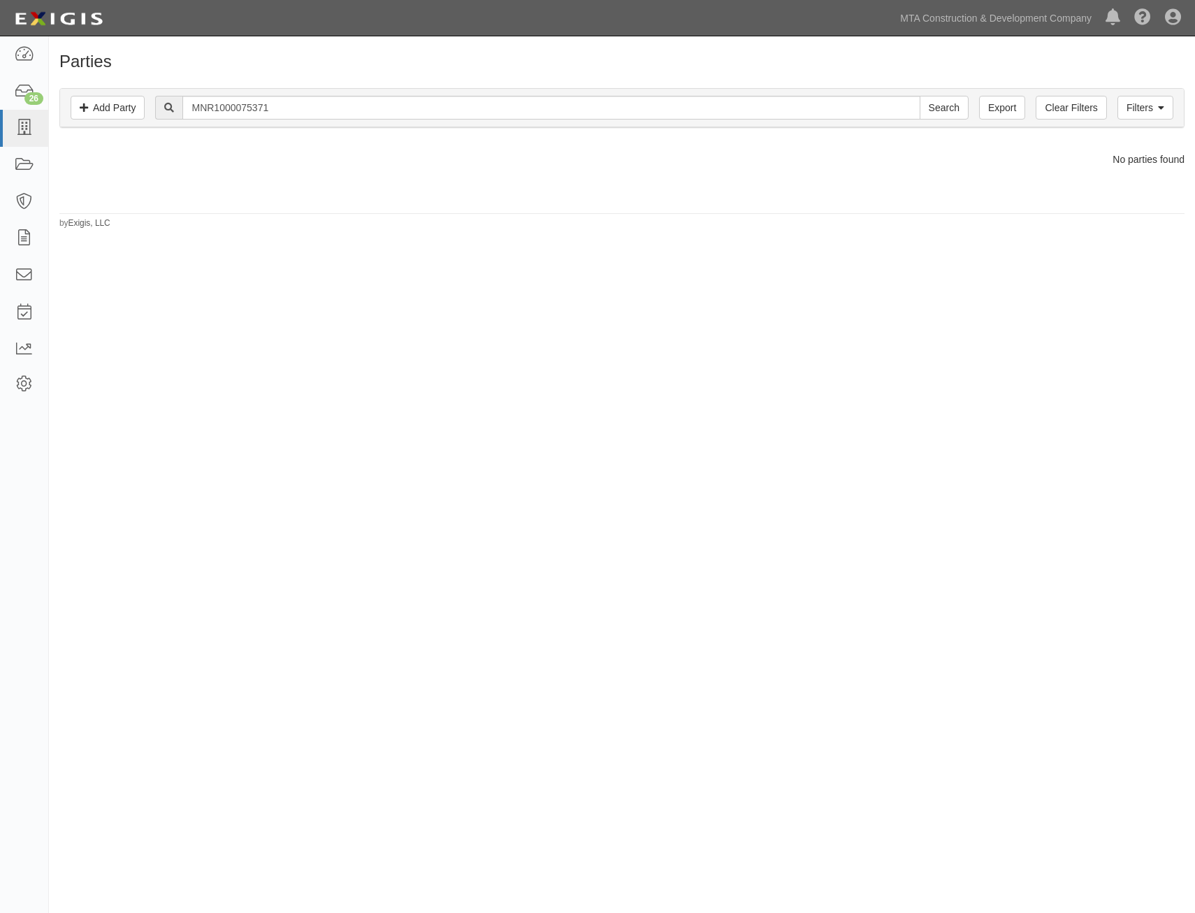  I want to click on div: No parties found, so click(622, 159).